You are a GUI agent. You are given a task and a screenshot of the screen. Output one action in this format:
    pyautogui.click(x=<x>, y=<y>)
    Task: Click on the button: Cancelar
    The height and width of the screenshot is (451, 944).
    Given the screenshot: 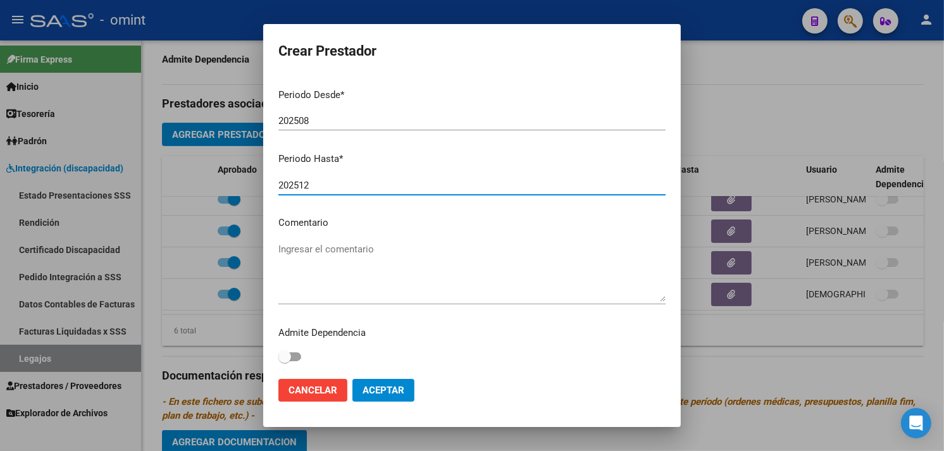 What is the action you would take?
    pyautogui.click(x=313, y=390)
    